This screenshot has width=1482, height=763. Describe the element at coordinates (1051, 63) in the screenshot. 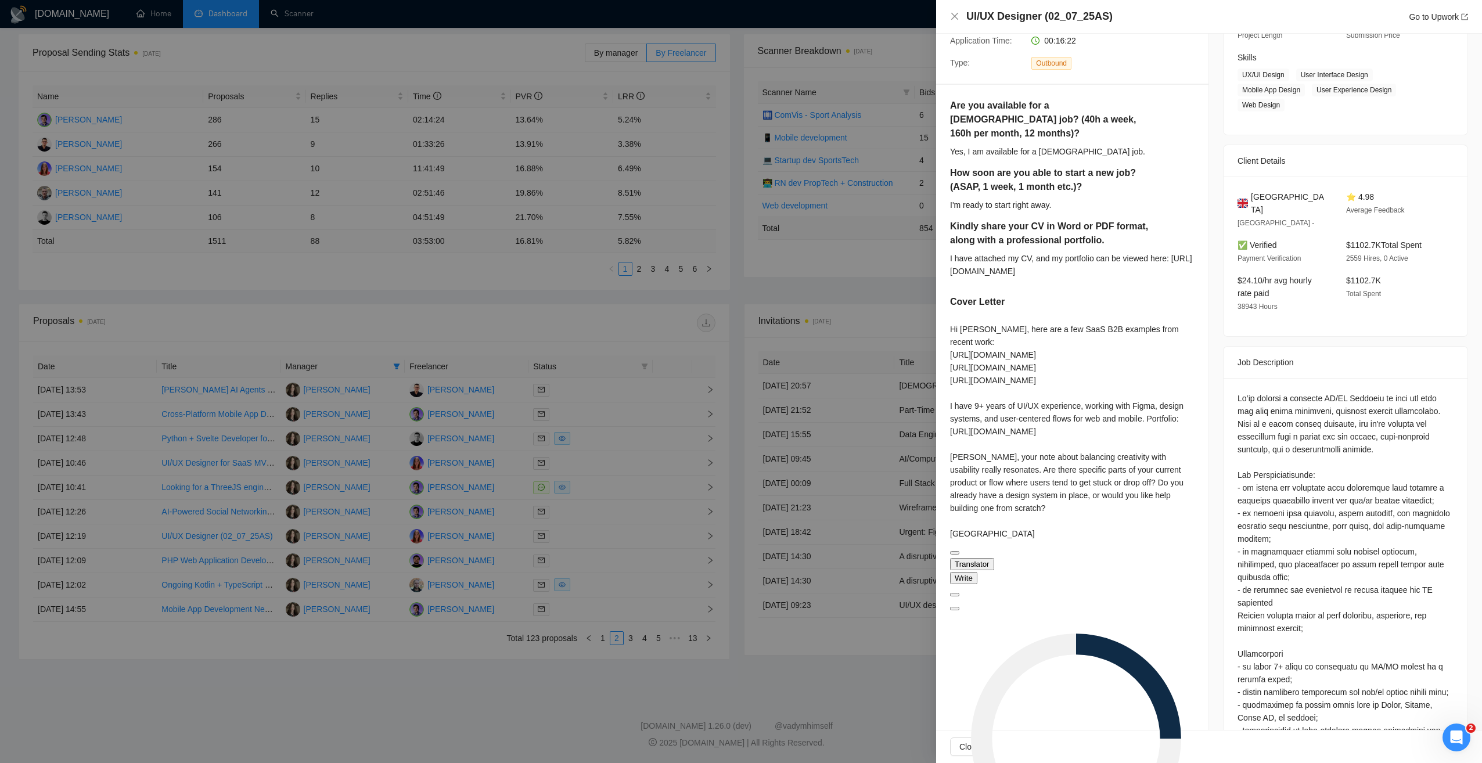

I see `span: Outbound` at that location.